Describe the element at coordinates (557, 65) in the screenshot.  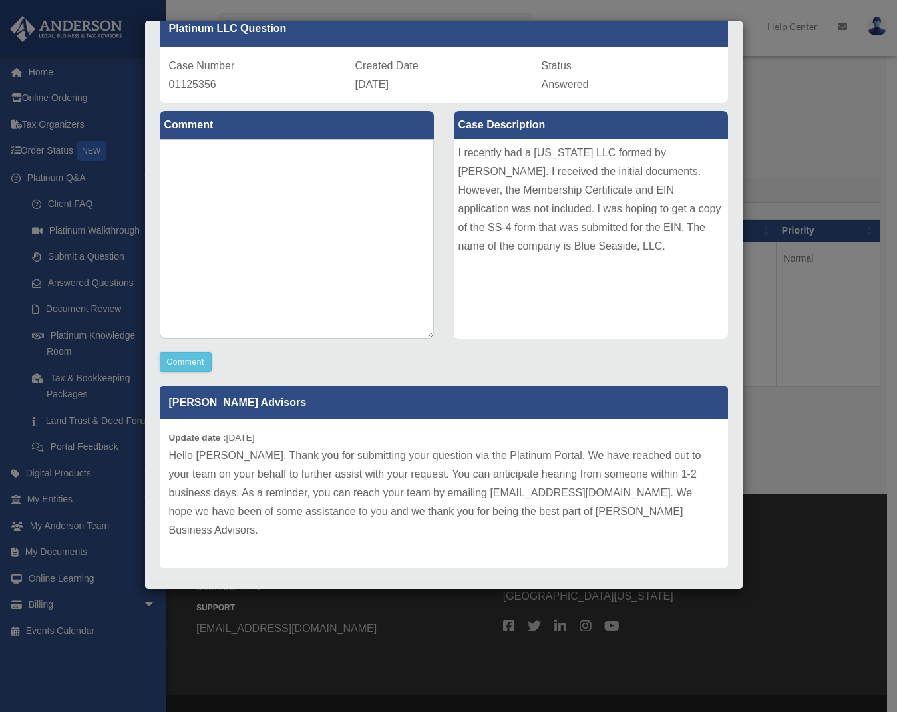
I see `span: Status` at that location.